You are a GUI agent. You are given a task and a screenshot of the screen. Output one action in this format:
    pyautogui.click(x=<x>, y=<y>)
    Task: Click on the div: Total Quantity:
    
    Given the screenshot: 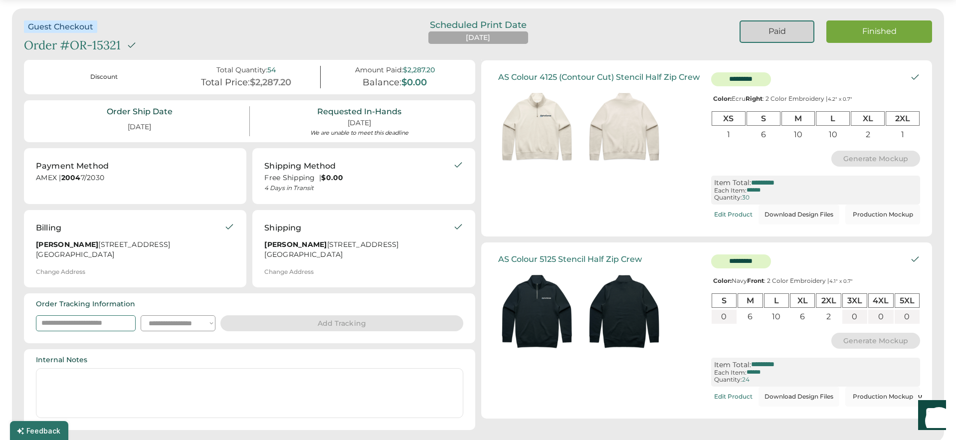 What is the action you would take?
    pyautogui.click(x=242, y=70)
    